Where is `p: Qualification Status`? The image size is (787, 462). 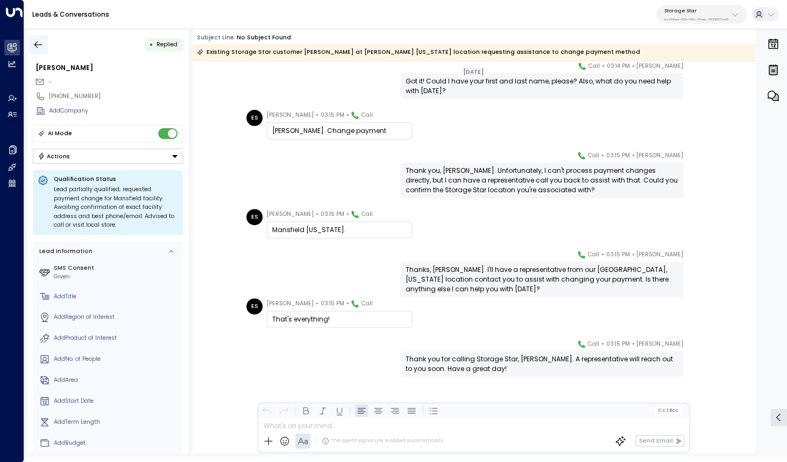 p: Qualification Status is located at coordinates (116, 179).